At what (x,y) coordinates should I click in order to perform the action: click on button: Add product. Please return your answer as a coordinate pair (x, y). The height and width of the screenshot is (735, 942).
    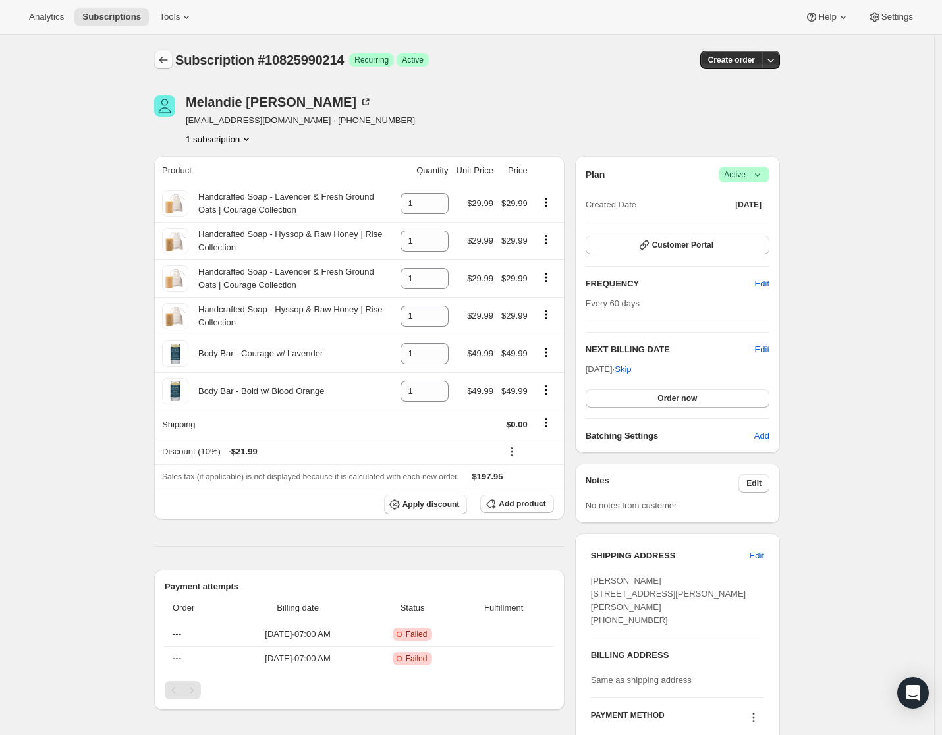
    Looking at the image, I should click on (516, 504).